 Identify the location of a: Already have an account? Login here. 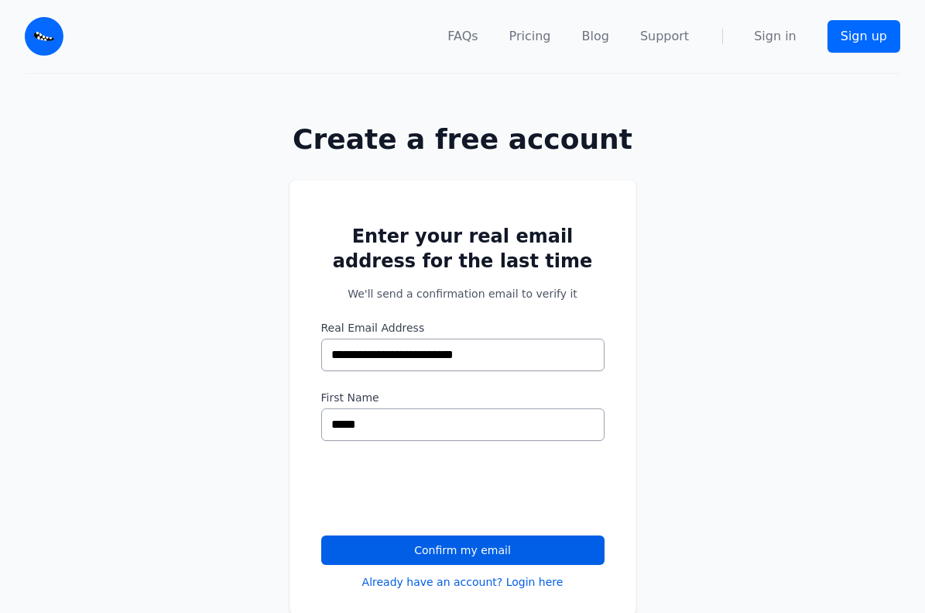
(463, 582).